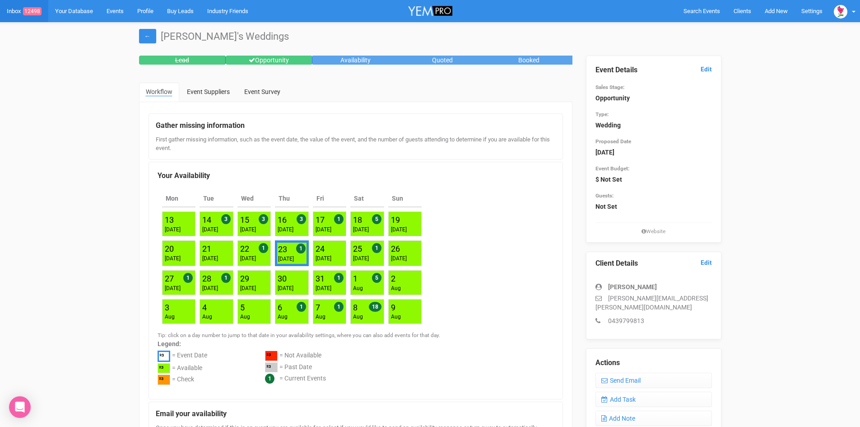  Describe the element at coordinates (303, 378) in the screenshot. I see `div: = Current Events` at that location.